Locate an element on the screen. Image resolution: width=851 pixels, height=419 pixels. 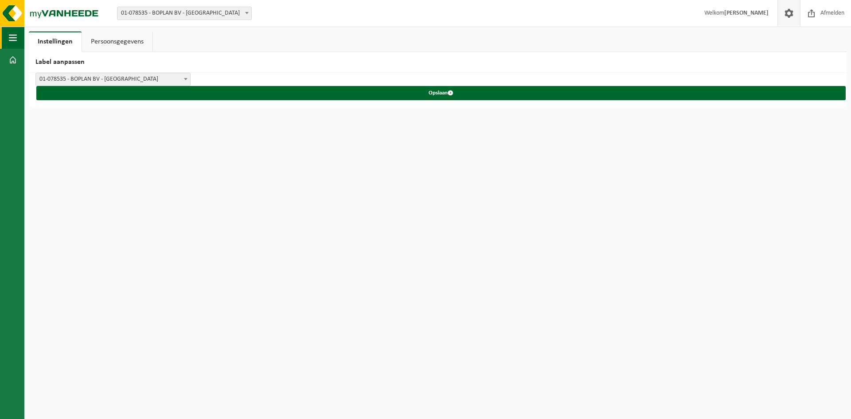
a: Persoonsgegevens is located at coordinates (117, 42).